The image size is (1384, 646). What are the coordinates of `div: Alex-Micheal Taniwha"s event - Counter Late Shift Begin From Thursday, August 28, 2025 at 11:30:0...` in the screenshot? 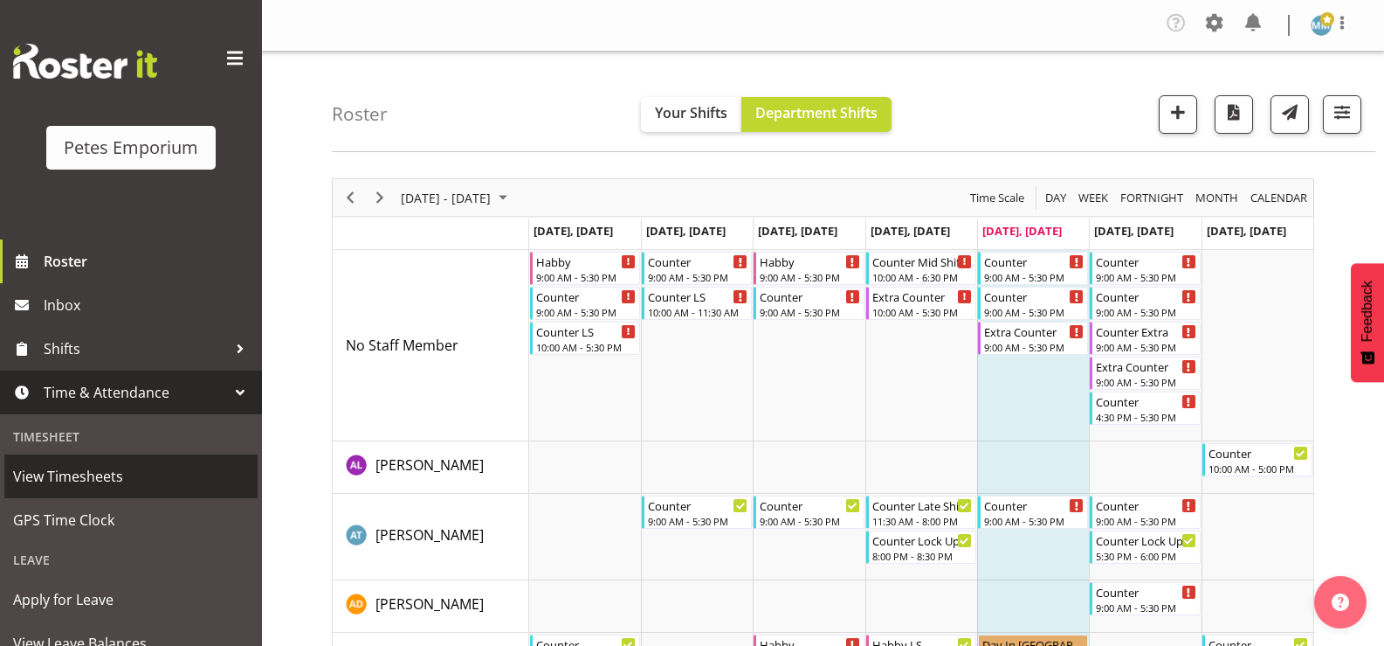 It's located at (922, 512).